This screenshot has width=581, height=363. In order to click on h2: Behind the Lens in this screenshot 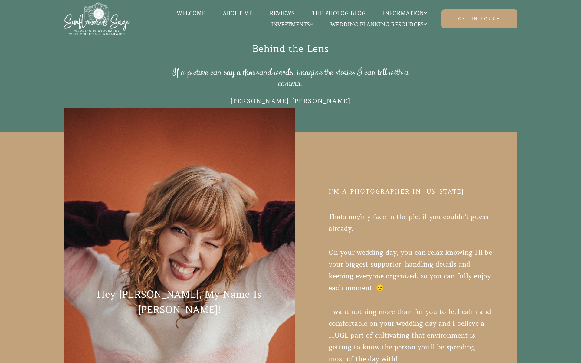, I will do `click(291, 49)`.